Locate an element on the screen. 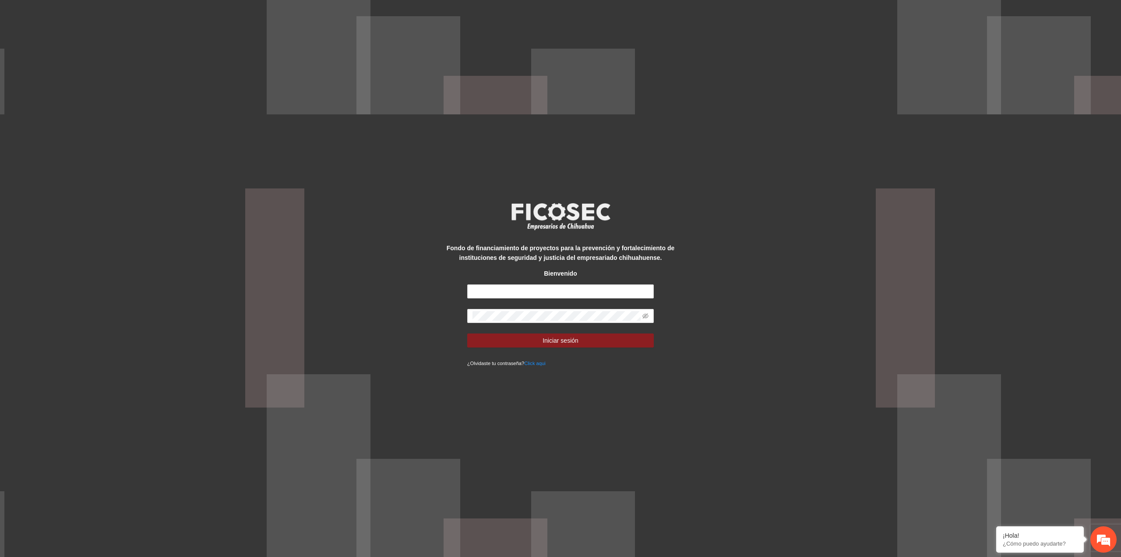  small: ¿Olvidaste tu contraseña? is located at coordinates (506, 363).